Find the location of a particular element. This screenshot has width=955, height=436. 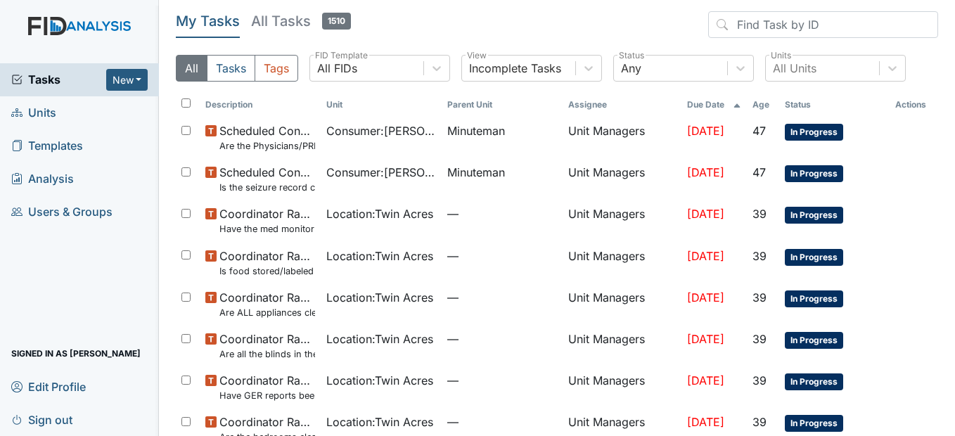

small: Have the med monitor sheets been filled out? is located at coordinates (267, 229).